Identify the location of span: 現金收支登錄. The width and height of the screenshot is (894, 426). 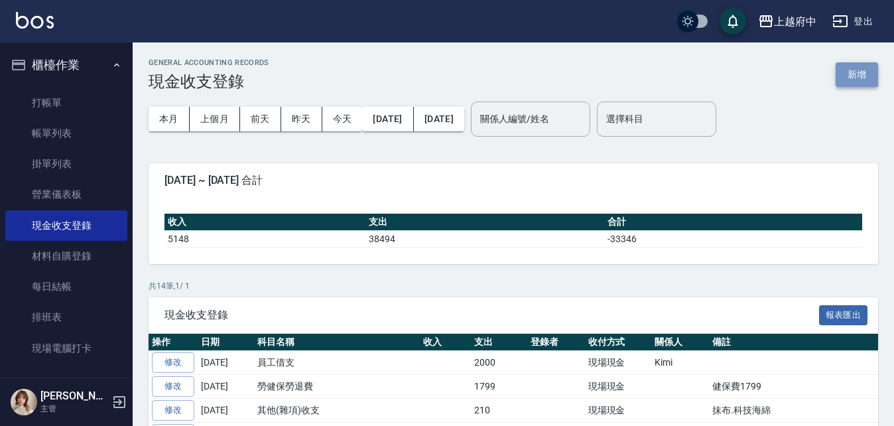
(491, 315).